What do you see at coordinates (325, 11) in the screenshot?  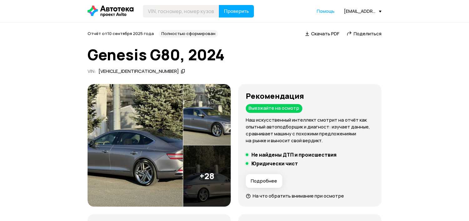 I see `a: Помощь` at bounding box center [325, 11].